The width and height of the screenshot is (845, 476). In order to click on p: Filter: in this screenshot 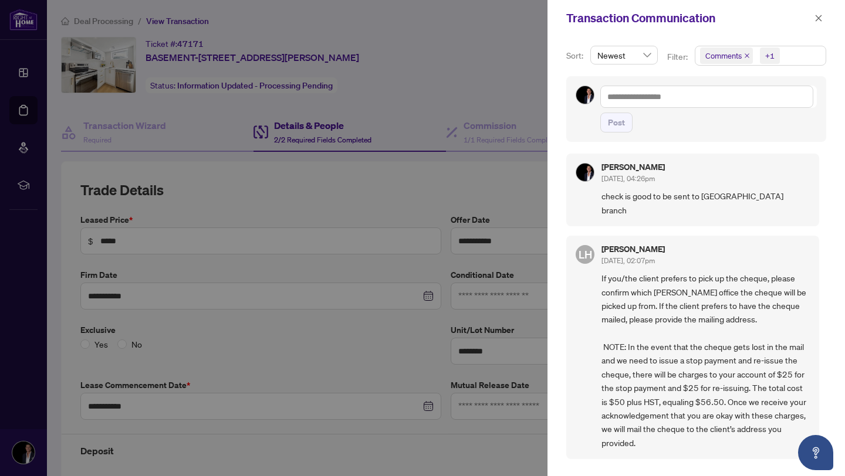, I will do `click(678, 57)`.